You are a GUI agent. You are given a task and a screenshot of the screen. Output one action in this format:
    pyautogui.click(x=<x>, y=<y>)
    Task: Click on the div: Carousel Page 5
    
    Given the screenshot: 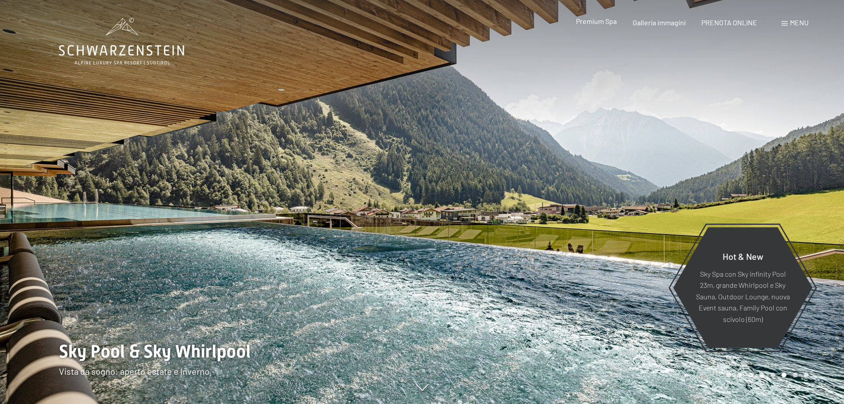 What is the action you would take?
    pyautogui.click(x=773, y=374)
    